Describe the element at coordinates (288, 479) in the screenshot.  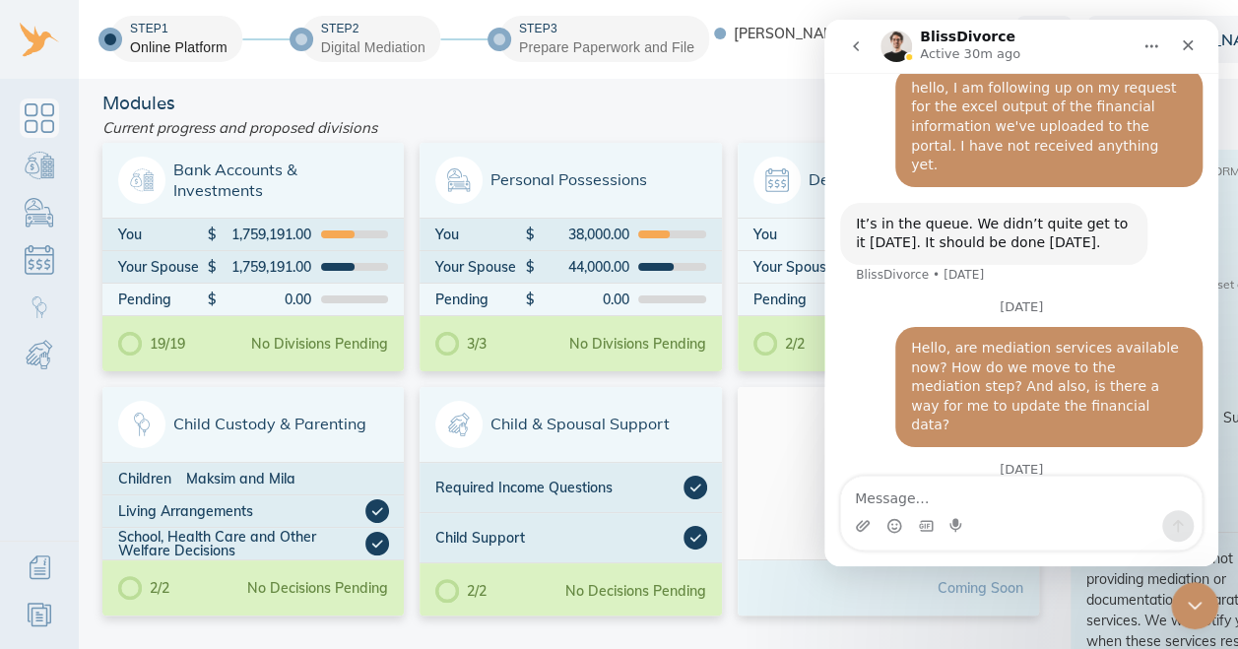
I see `div: Maksim and Mila` at that location.